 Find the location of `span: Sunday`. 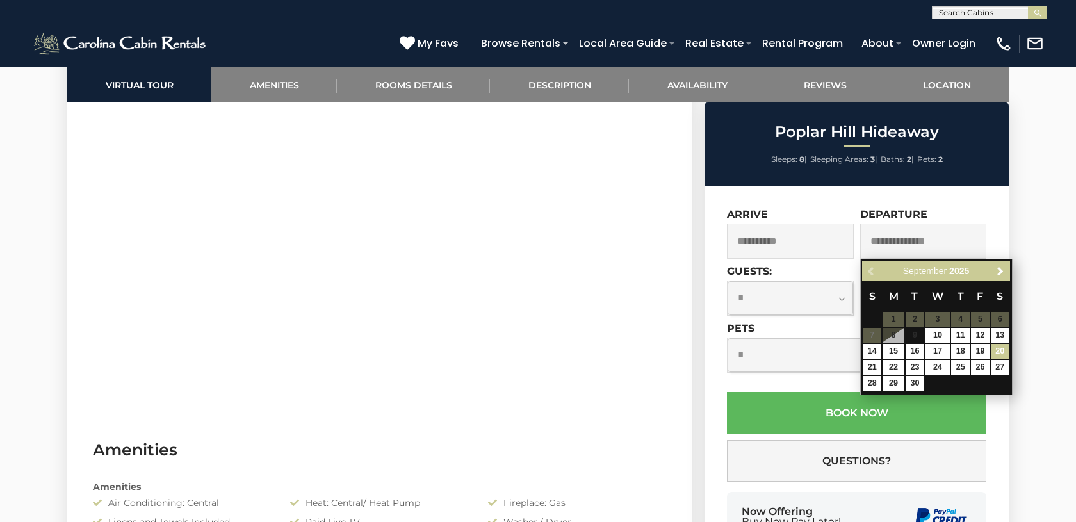

span: Sunday is located at coordinates (872, 296).